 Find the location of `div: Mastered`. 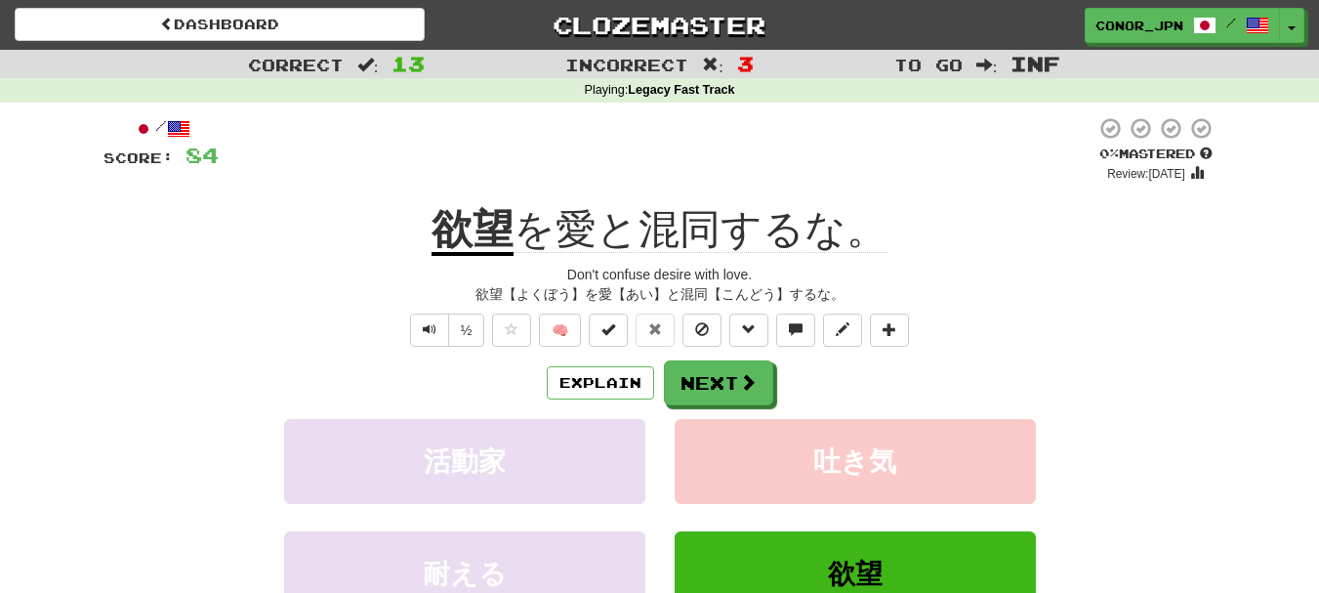

div: Mastered is located at coordinates (1156, 154).